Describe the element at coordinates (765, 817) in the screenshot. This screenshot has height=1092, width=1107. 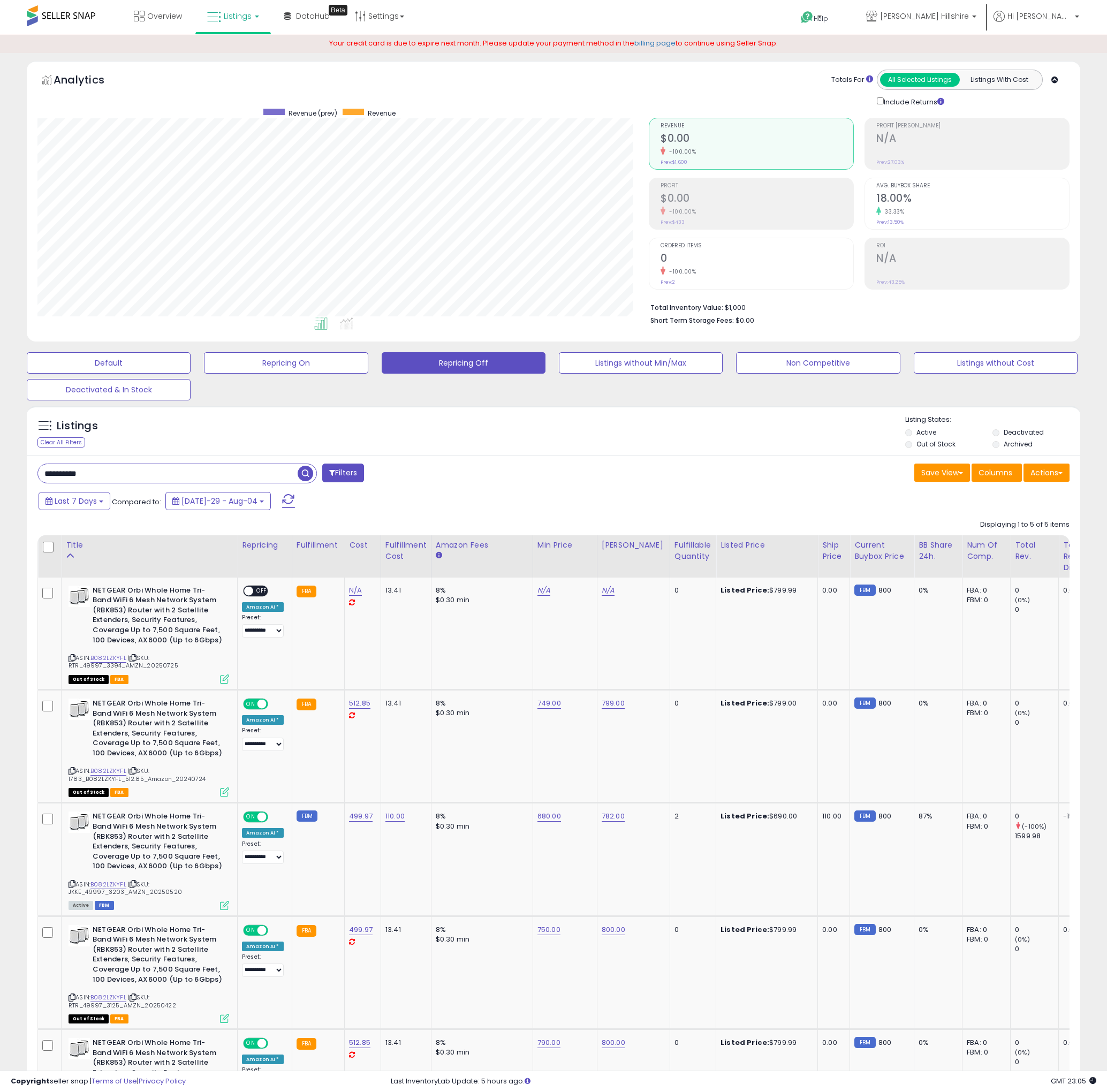
I see `div: $690.00` at that location.